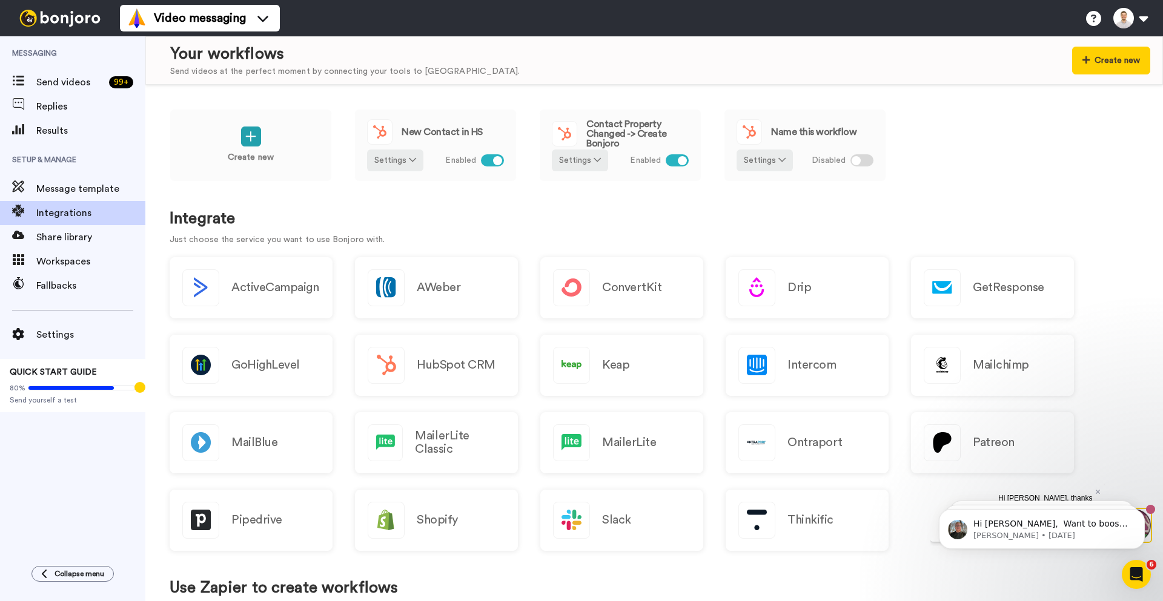 The height and width of the screenshot is (601, 1163). I want to click on div: Your workflows, so click(345, 54).